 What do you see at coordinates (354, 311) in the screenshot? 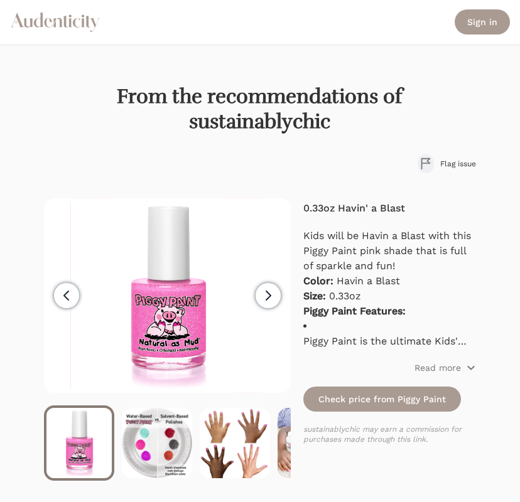
I see `strong: Piggy Paint Features:` at bounding box center [354, 311].